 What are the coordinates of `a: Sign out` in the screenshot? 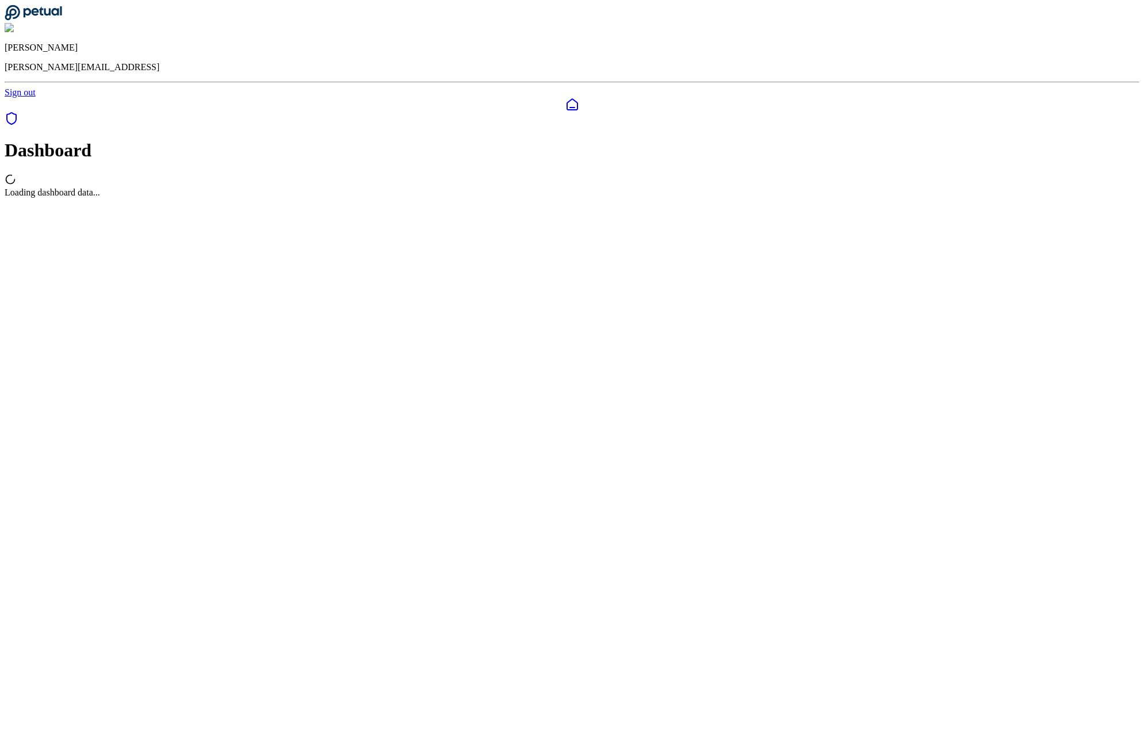 It's located at (20, 92).